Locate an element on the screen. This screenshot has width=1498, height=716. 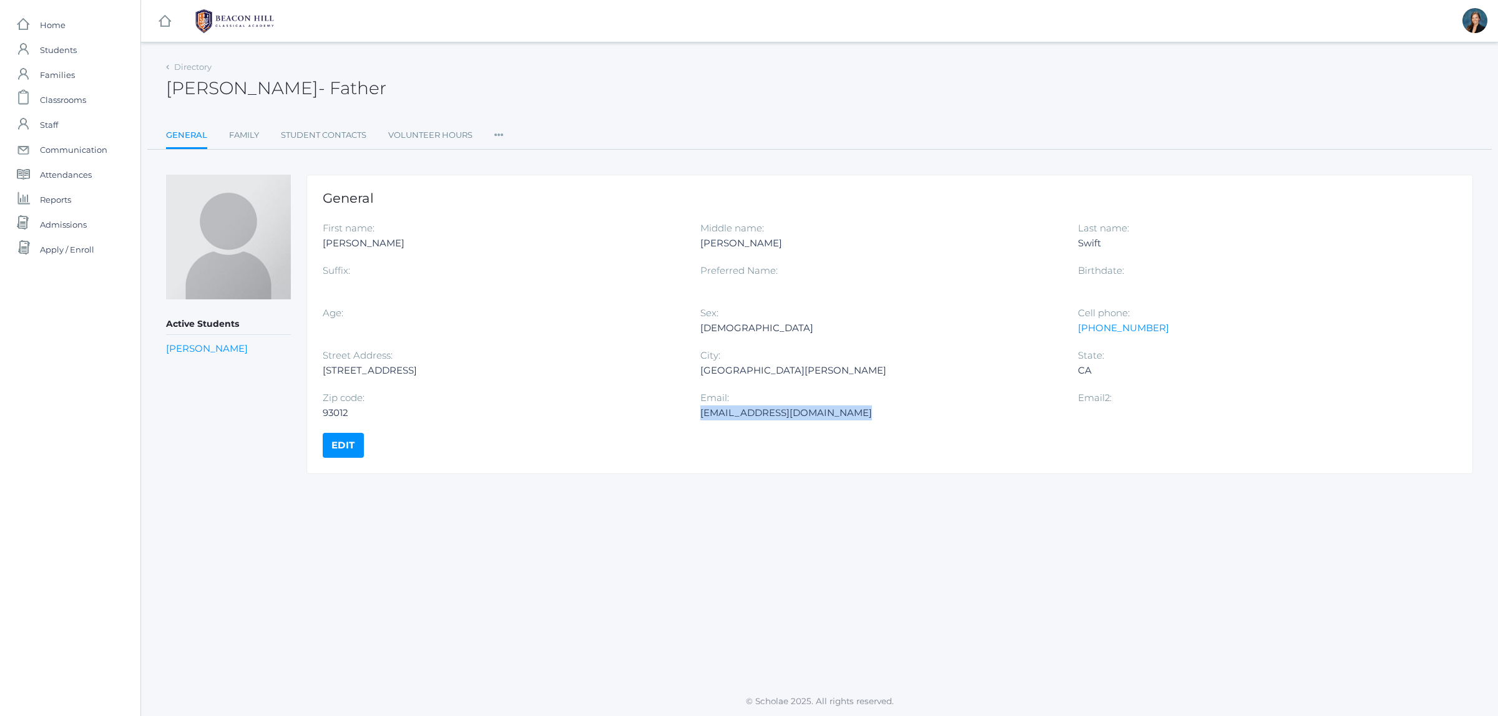
div: Allison Smith is located at coordinates (1474, 21).